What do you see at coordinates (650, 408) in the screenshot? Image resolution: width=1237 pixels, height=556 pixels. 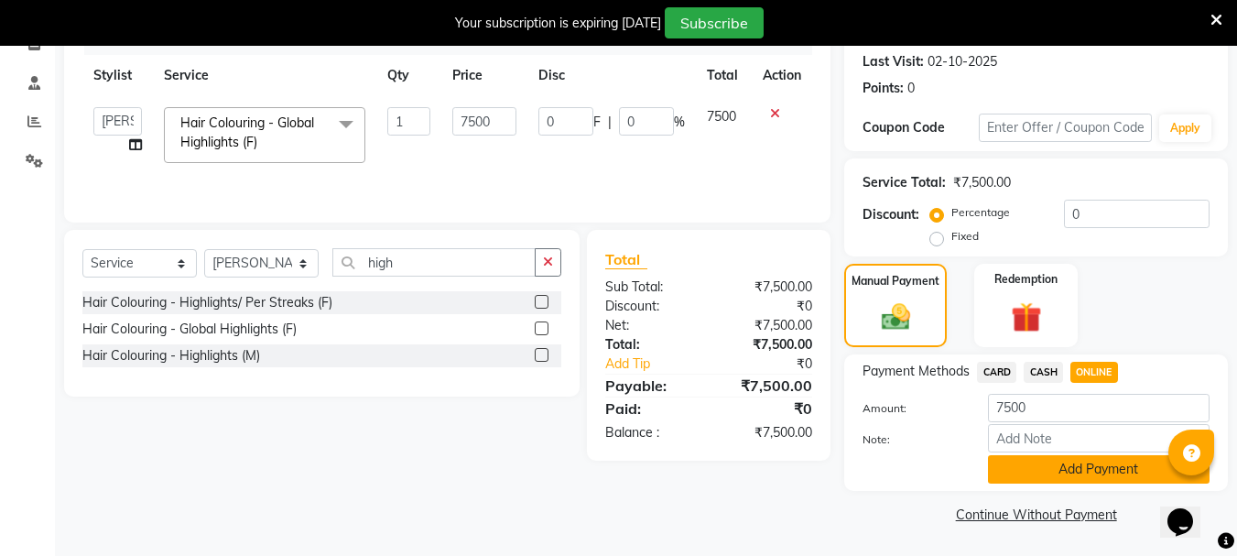 I see `div: Paid:` at bounding box center [650, 408].